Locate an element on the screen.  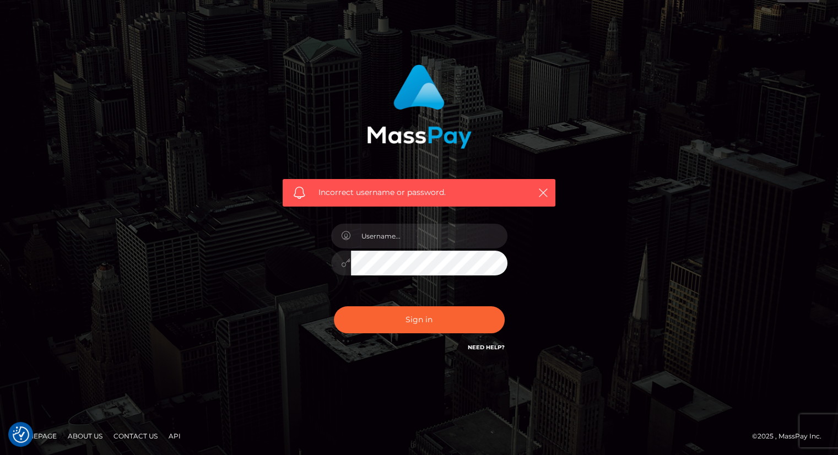
span: Incorrect username or password. is located at coordinates (419, 192).